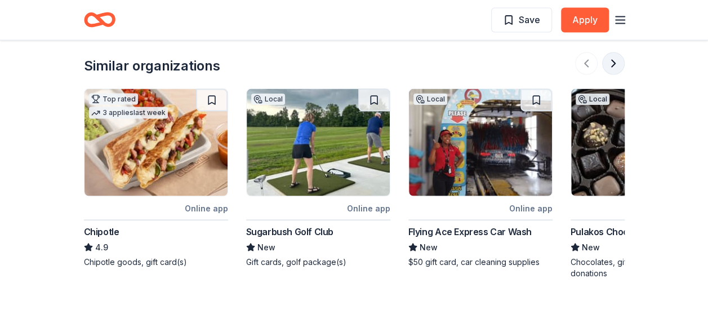 This screenshot has width=708, height=318. I want to click on div: Flying Ace Express Car Wash, so click(470, 231).